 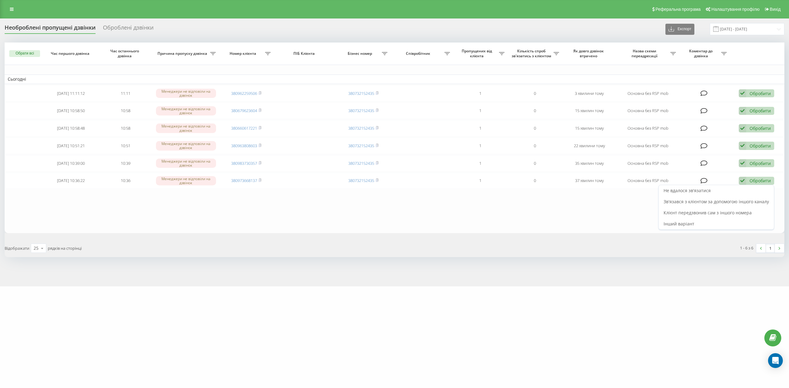 What do you see at coordinates (589, 53) in the screenshot?
I see `span: Як довго дзвінок втрачено` at bounding box center [589, 53].